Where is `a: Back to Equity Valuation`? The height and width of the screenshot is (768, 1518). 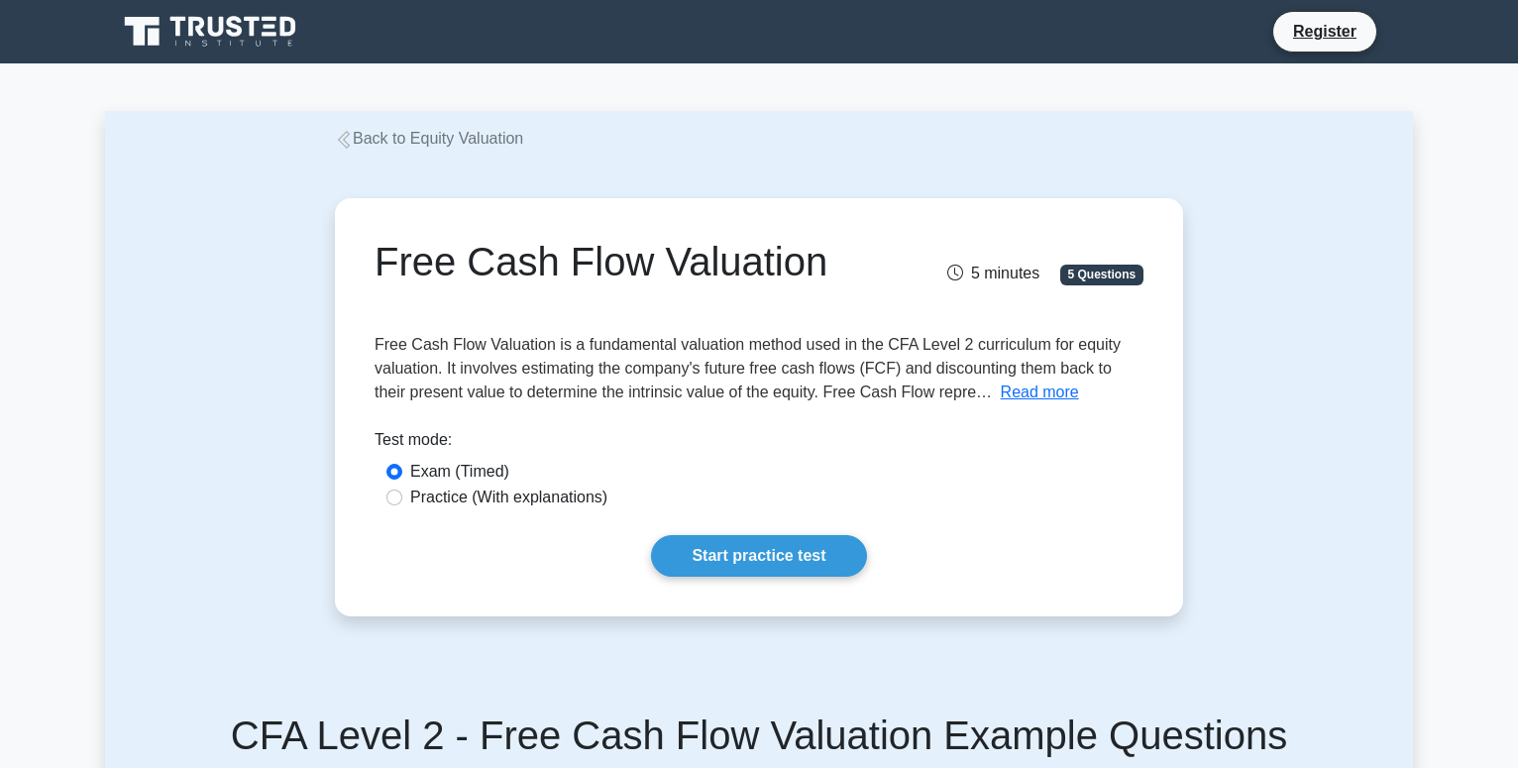 a: Back to Equity Valuation is located at coordinates (429, 138).